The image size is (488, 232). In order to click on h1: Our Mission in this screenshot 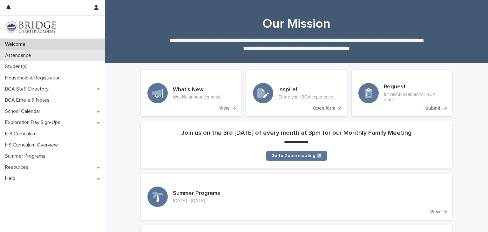, I will do `click(296, 24)`.